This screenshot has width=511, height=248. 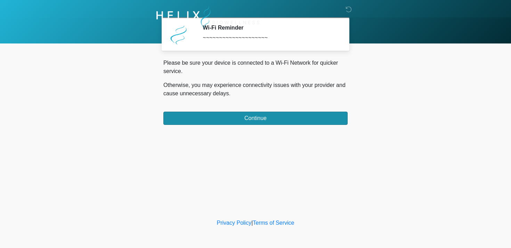 I want to click on img: Helix Biowellness Logo, so click(x=208, y=17).